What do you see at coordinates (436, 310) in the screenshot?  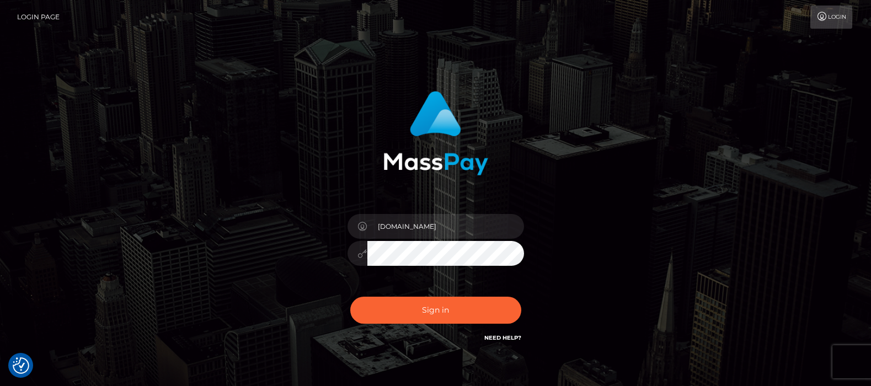 I see `button: Sign in` at bounding box center [436, 310].